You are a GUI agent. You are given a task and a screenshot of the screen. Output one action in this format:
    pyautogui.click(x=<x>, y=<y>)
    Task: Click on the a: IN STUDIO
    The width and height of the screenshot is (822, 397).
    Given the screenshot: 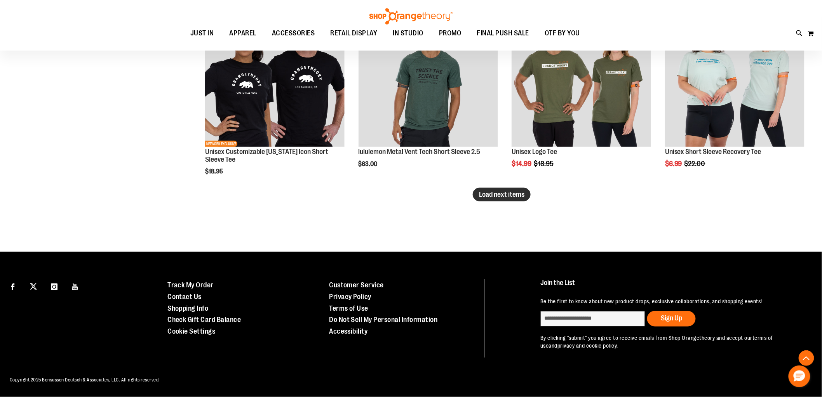 What is the action you would take?
    pyautogui.click(x=408, y=33)
    